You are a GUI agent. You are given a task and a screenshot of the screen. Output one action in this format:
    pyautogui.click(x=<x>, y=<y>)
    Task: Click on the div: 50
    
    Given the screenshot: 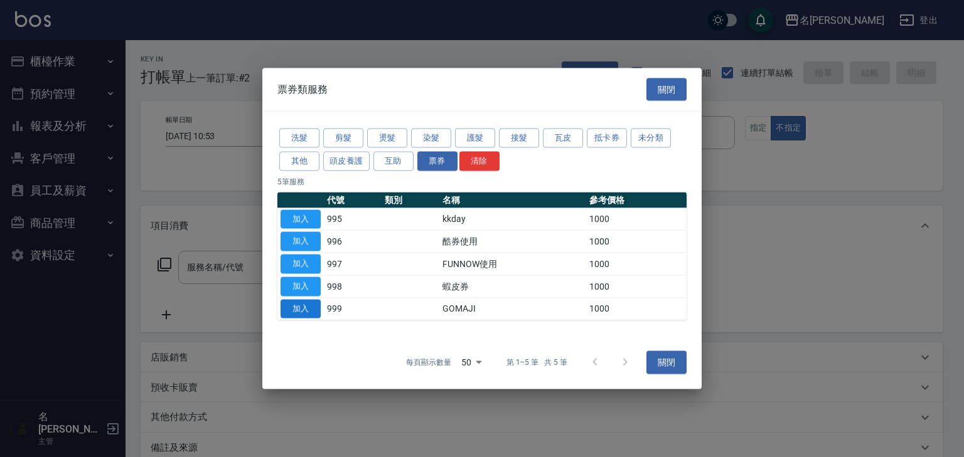 What is the action you would take?
    pyautogui.click(x=471, y=363)
    